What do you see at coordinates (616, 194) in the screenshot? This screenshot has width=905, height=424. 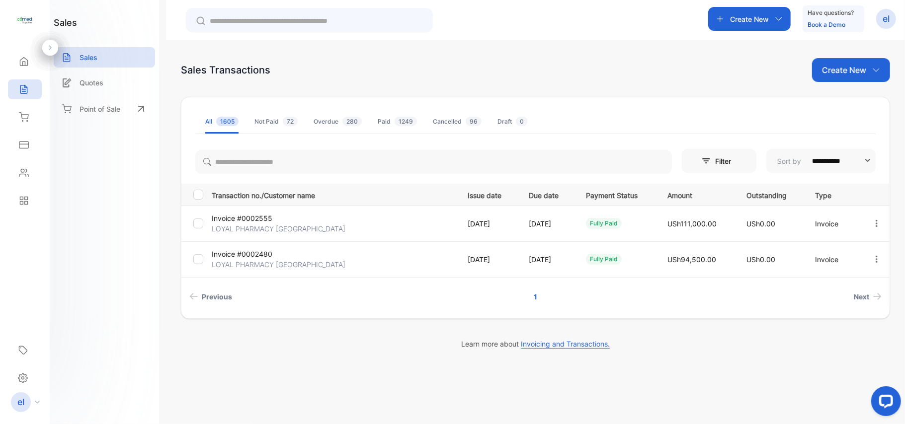 I see `p: Payment Status` at bounding box center [616, 194].